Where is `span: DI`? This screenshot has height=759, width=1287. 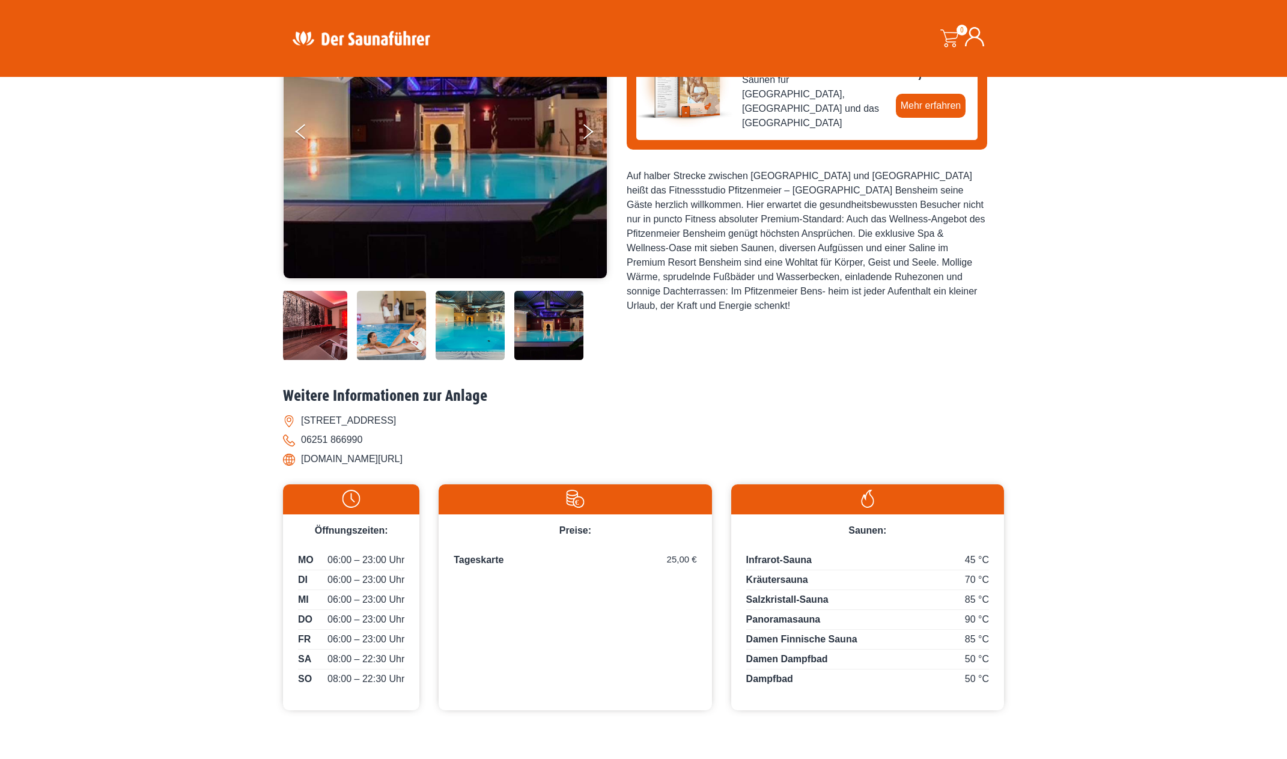
span: DI is located at coordinates (303, 580).